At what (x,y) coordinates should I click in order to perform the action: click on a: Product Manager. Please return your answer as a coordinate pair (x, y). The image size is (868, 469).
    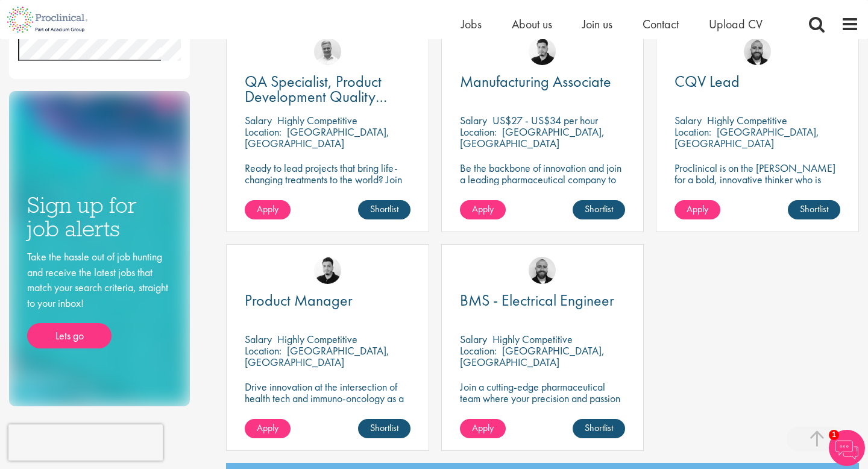
    Looking at the image, I should click on (327, 300).